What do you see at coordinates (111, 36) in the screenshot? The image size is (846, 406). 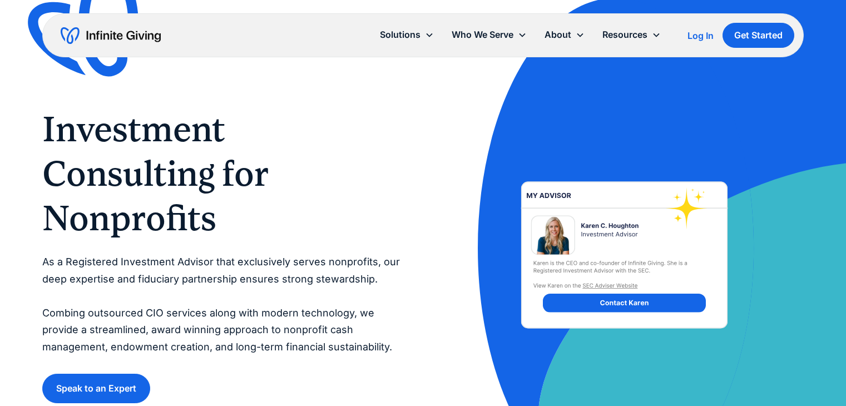 I see `a: home` at bounding box center [111, 36].